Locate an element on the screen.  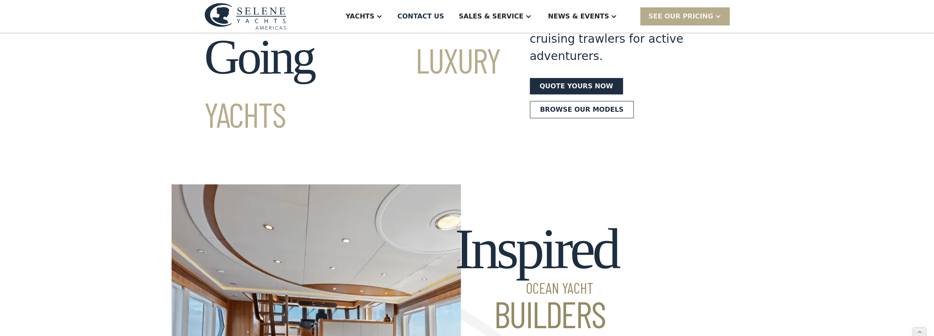
span: Builders is located at coordinates (536, 314).